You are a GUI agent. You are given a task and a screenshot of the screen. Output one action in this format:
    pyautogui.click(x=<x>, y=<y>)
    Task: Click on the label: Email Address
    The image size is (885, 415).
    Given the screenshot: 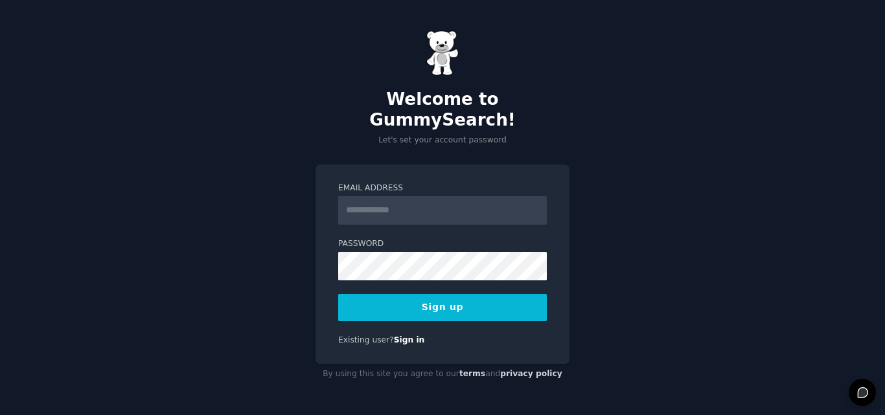 What is the action you would take?
    pyautogui.click(x=443, y=189)
    